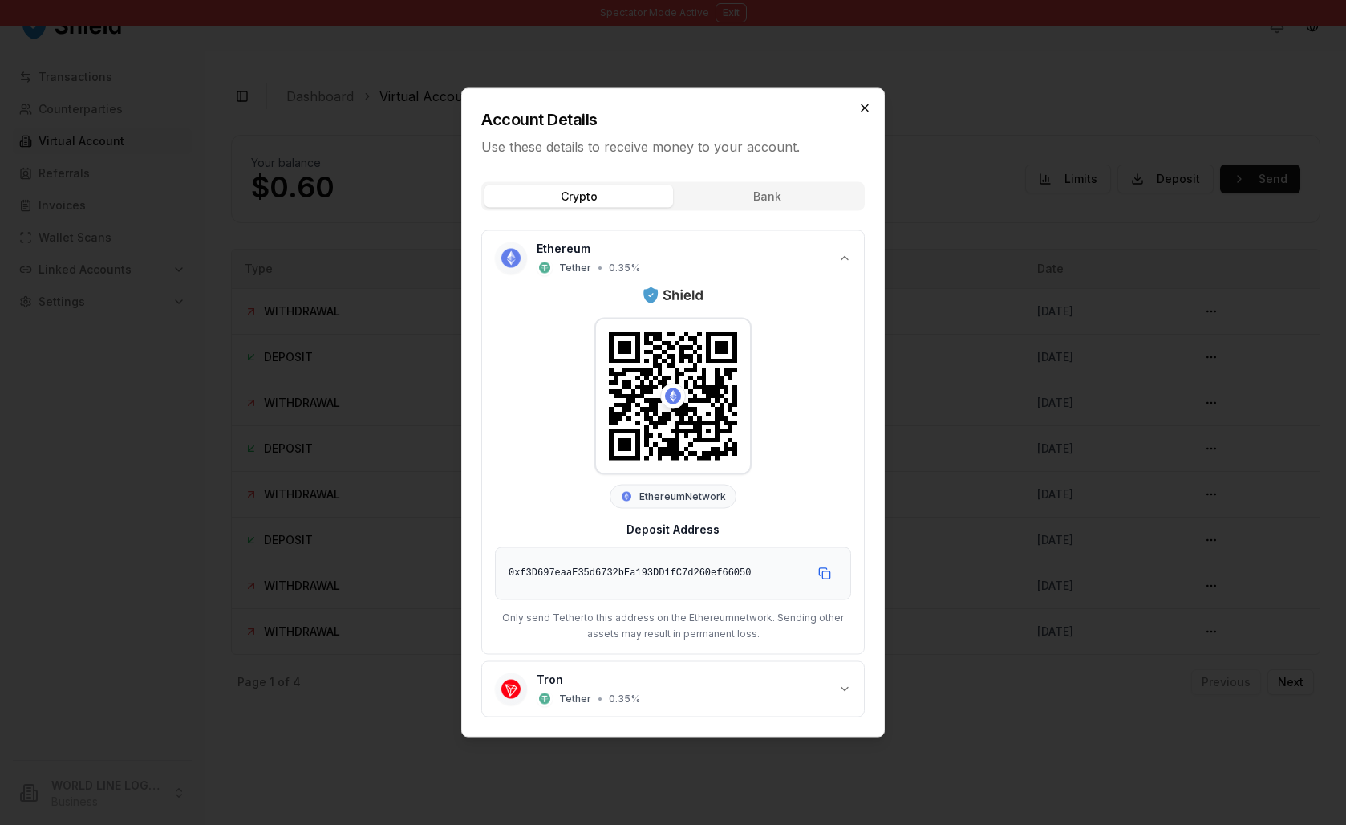 The height and width of the screenshot is (825, 1346). What do you see at coordinates (673, 689) in the screenshot?
I see `button: TronTronTetherTether•0.35%` at bounding box center [673, 689].